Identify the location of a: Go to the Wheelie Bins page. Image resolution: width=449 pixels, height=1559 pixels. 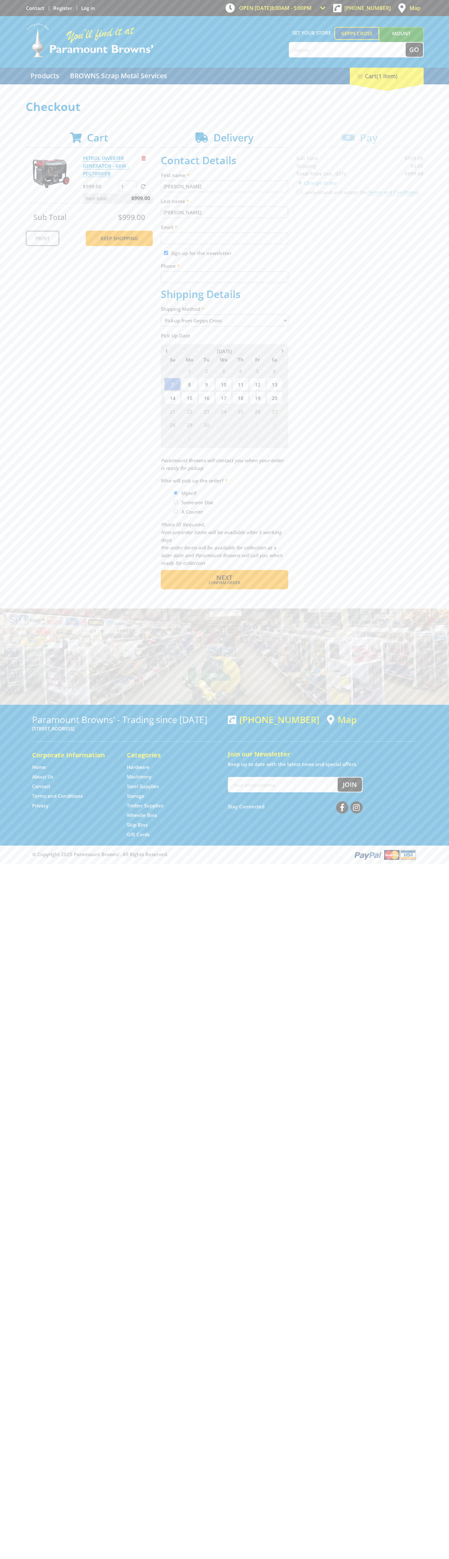
(142, 815).